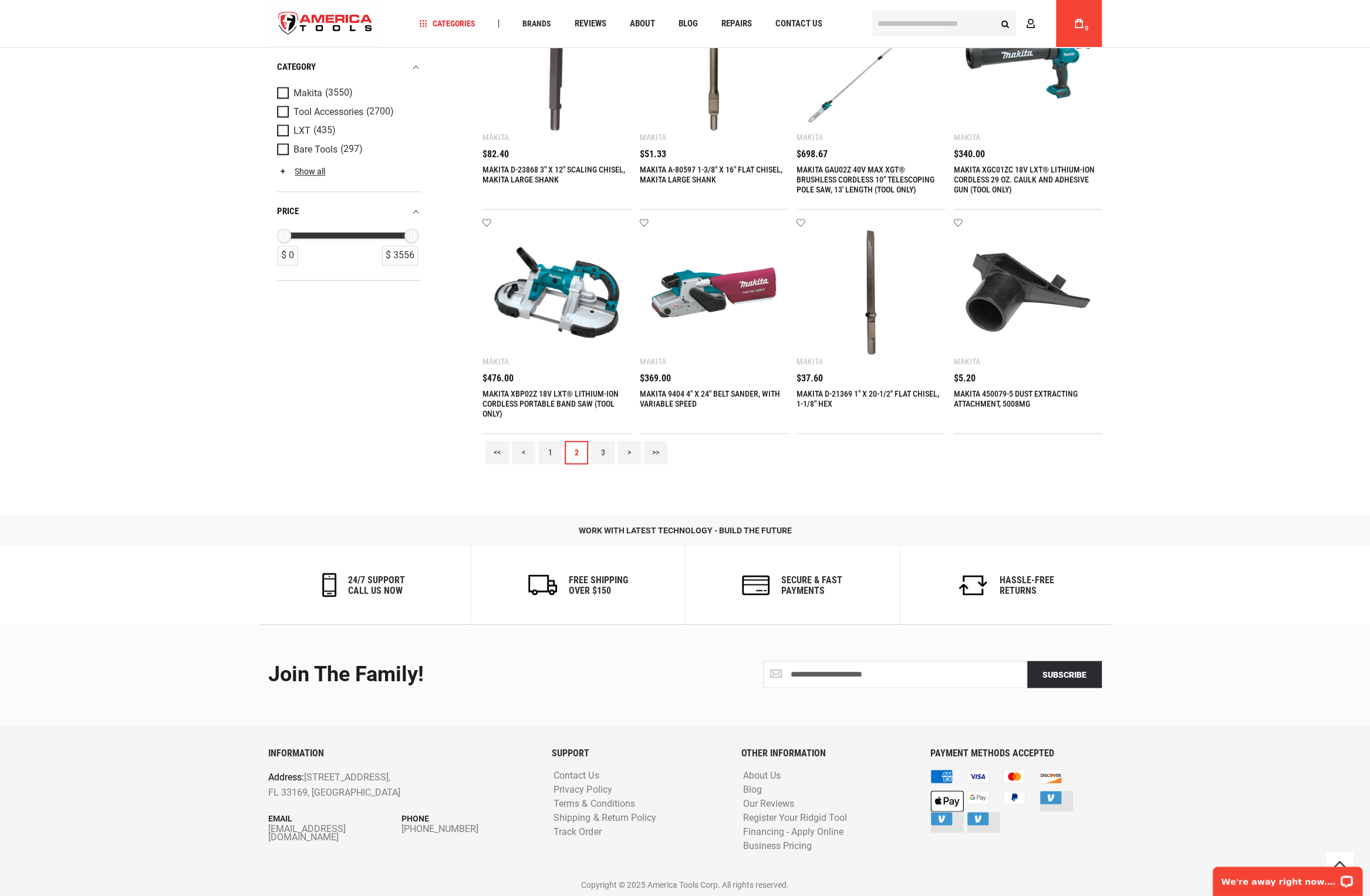 This screenshot has width=1370, height=896. Describe the element at coordinates (737, 24) in the screenshot. I see `span: Repairs` at that location.